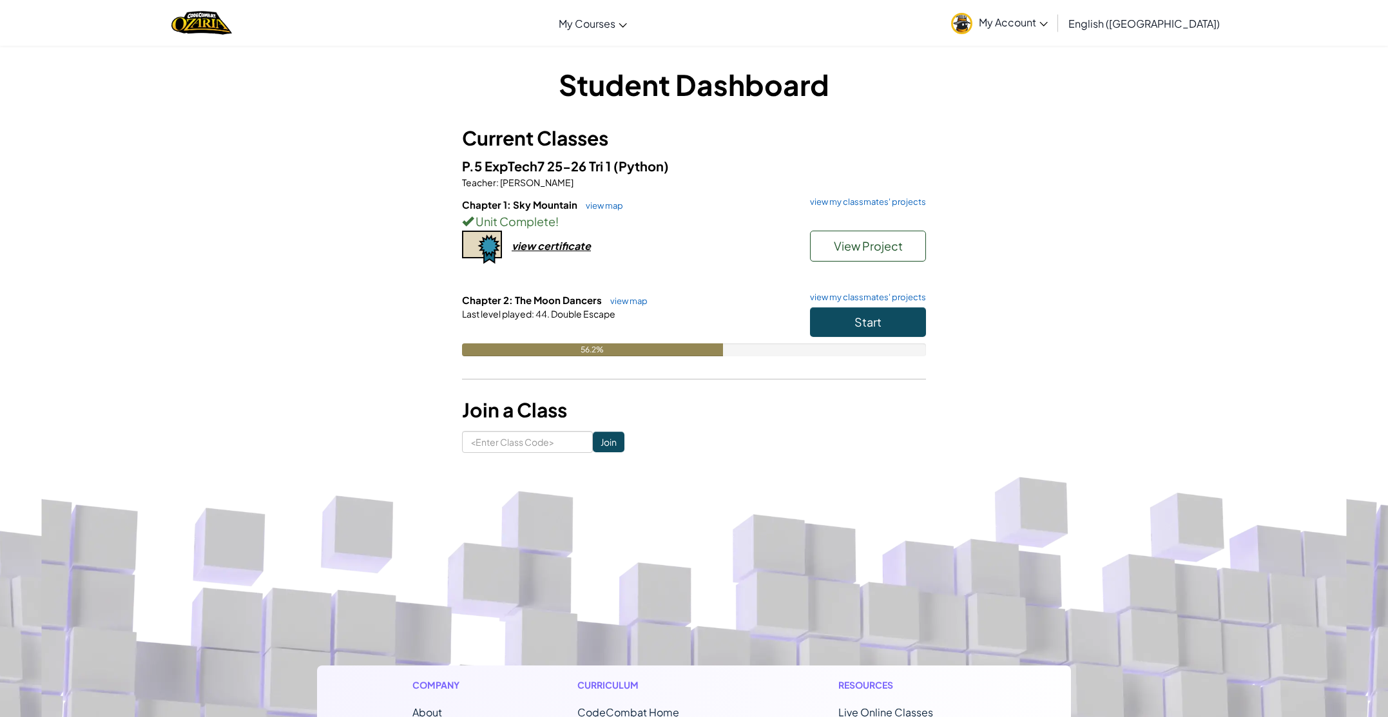  What do you see at coordinates (582, 314) in the screenshot?
I see `span: Double Escape` at bounding box center [582, 314].